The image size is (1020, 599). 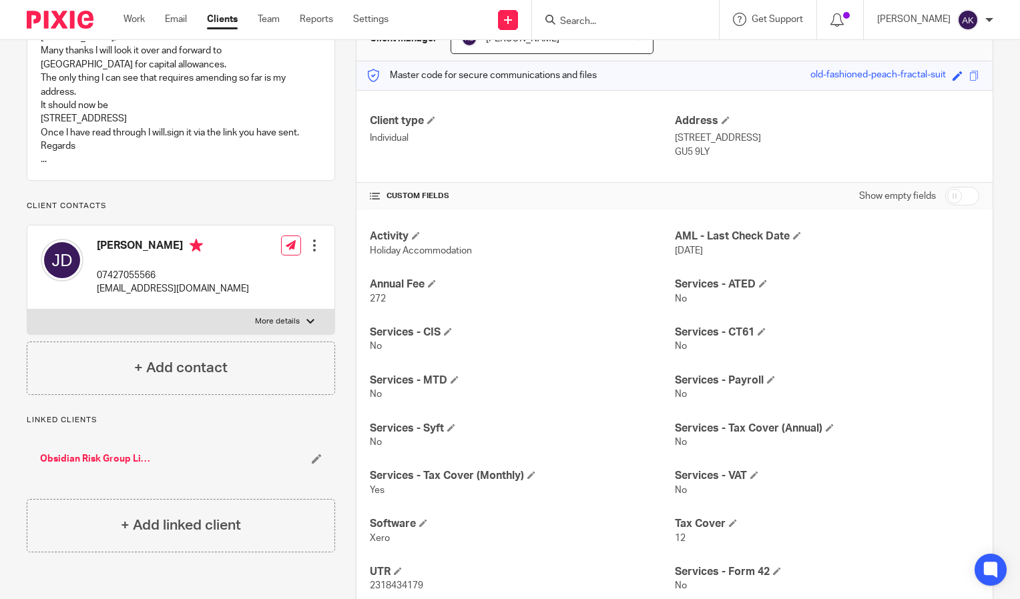 I want to click on h4: Software, so click(x=522, y=524).